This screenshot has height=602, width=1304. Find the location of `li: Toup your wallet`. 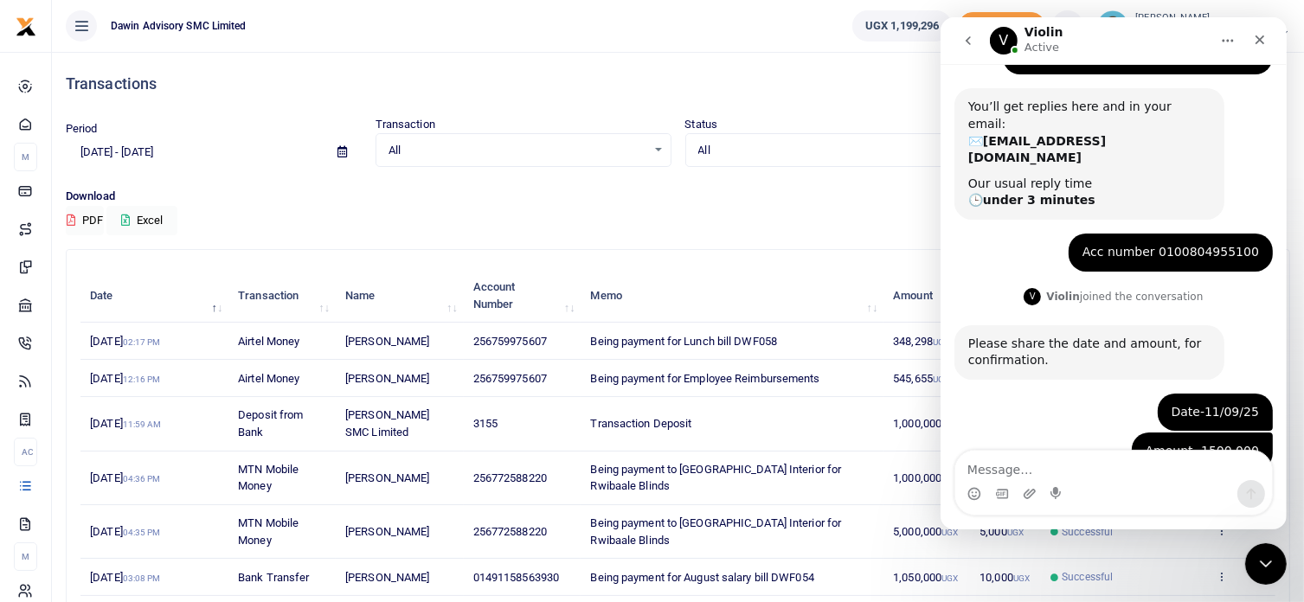

li: Toup your wallet is located at coordinates (1002, 26).